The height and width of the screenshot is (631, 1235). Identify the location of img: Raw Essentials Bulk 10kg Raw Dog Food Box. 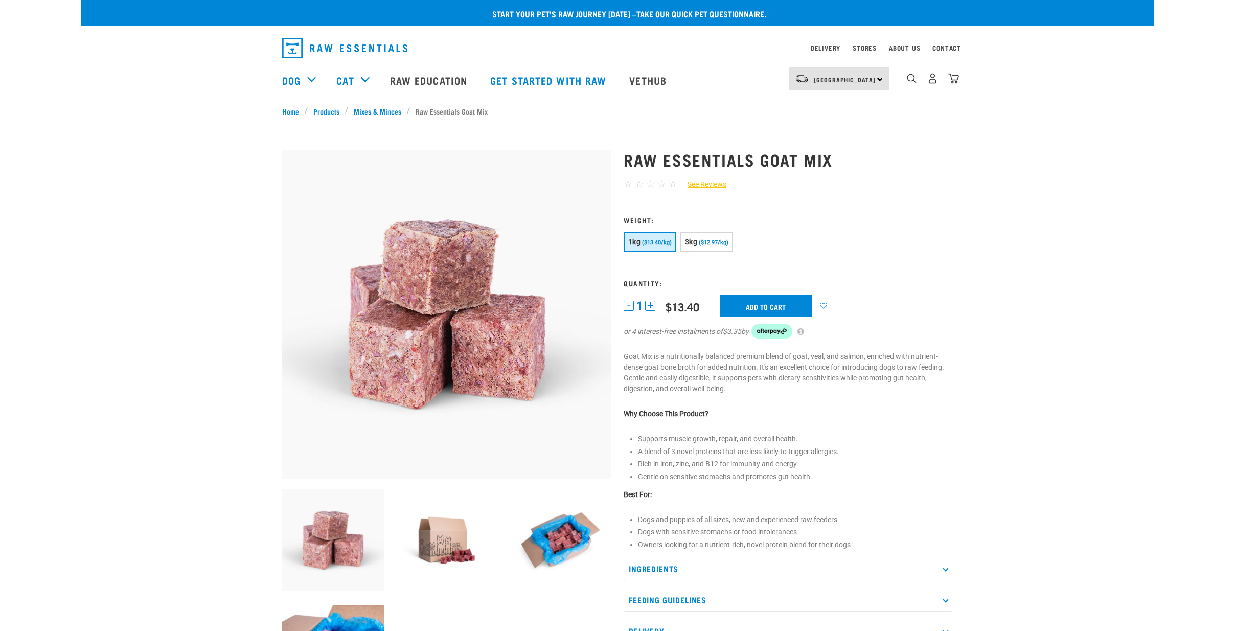
(560, 540).